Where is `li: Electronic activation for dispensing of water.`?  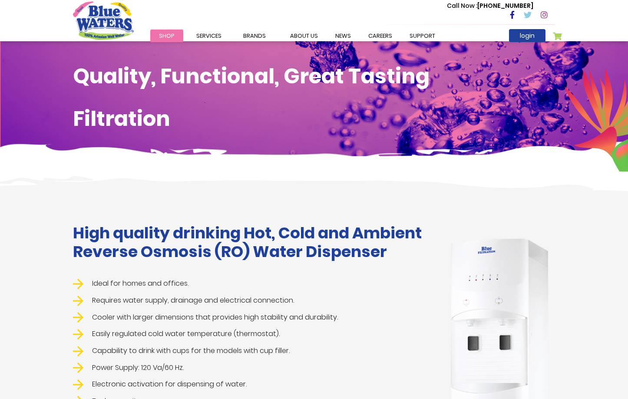
li: Electronic activation for dispensing of water. is located at coordinates (252, 384).